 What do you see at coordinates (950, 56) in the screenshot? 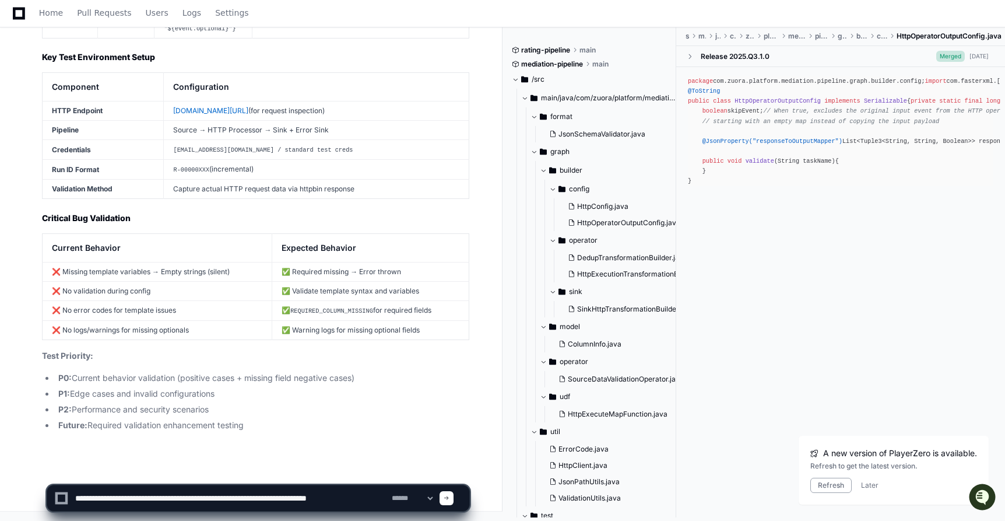
I see `span: Merged` at bounding box center [950, 56].